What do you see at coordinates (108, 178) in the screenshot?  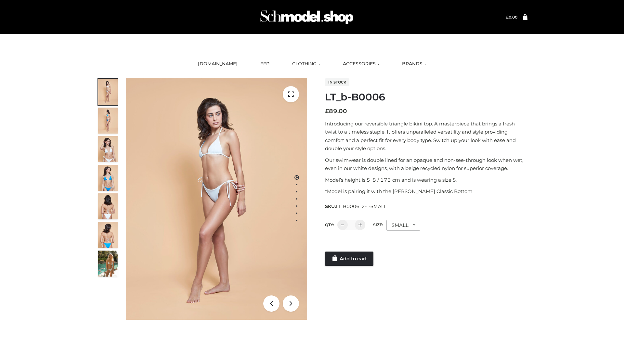 I see `img: ArielClassicBikiniTop_CloudNine_AzureSky_OW114ECO_4-scaled.jpg` at bounding box center [108, 178].